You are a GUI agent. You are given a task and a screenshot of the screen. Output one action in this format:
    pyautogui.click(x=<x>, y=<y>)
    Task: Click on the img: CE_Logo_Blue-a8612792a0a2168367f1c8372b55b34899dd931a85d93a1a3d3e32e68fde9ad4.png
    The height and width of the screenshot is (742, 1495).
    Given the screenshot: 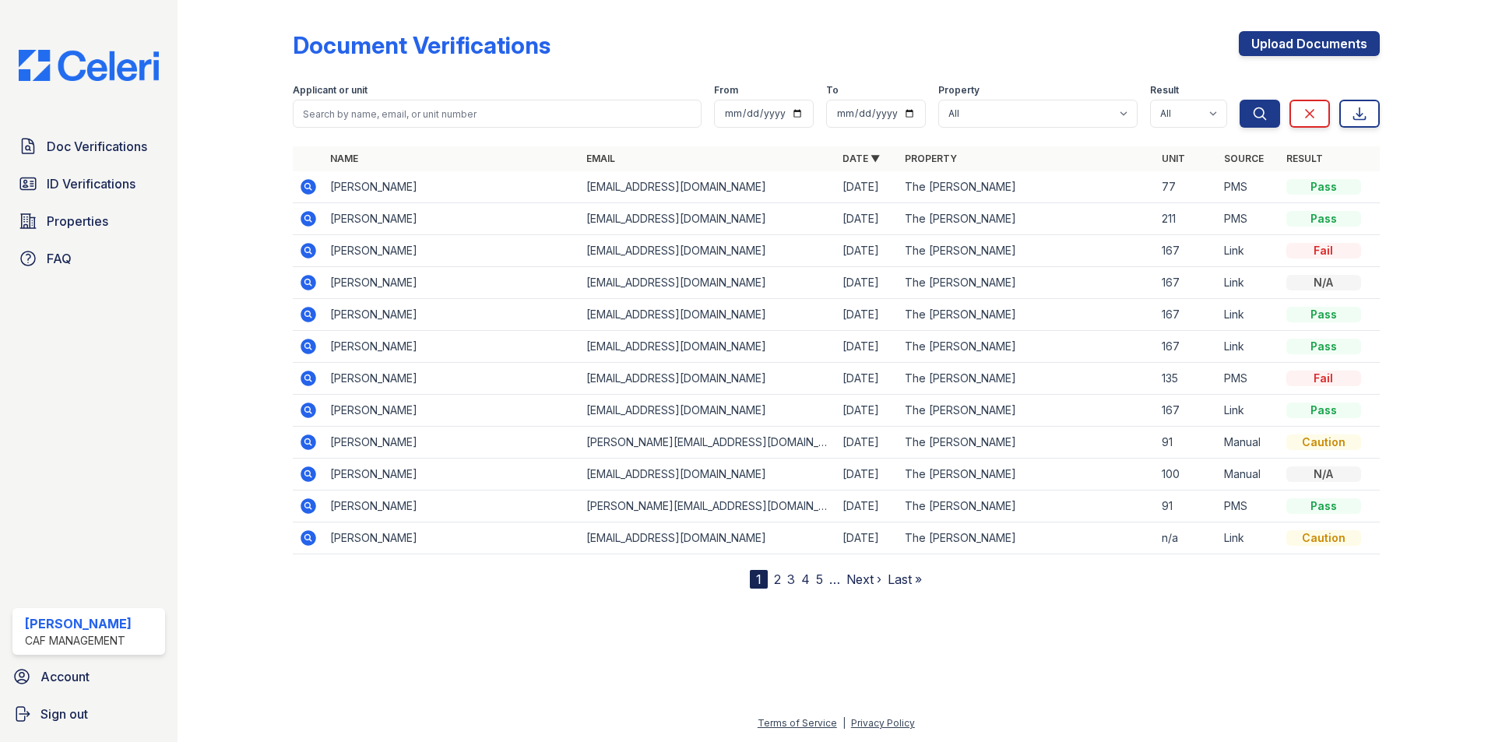 What is the action you would take?
    pyautogui.click(x=89, y=65)
    